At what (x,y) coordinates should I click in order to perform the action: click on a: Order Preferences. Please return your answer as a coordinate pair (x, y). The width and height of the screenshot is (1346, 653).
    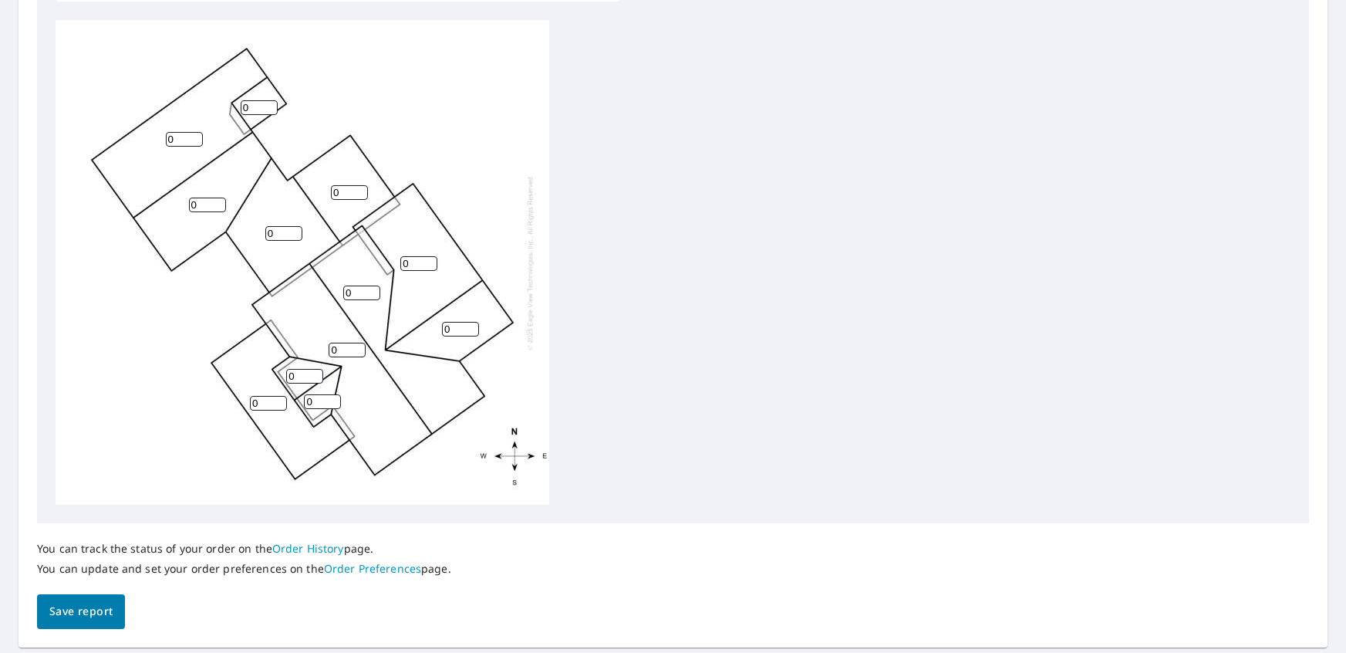
    Looking at the image, I should click on (373, 568).